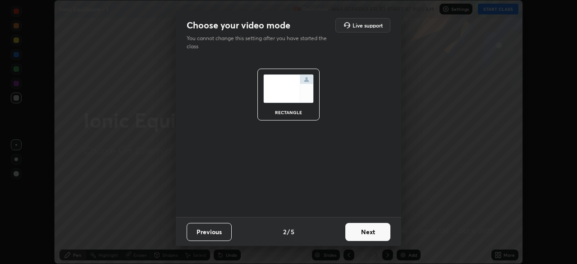  I want to click on h4: 2, so click(284, 231).